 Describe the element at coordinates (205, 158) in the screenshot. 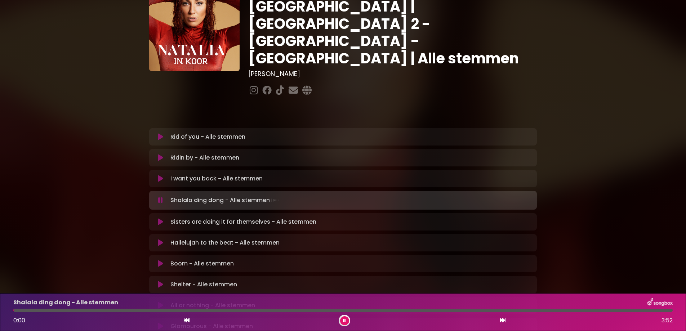

I see `p: Ridin by - Alle stemmen` at that location.